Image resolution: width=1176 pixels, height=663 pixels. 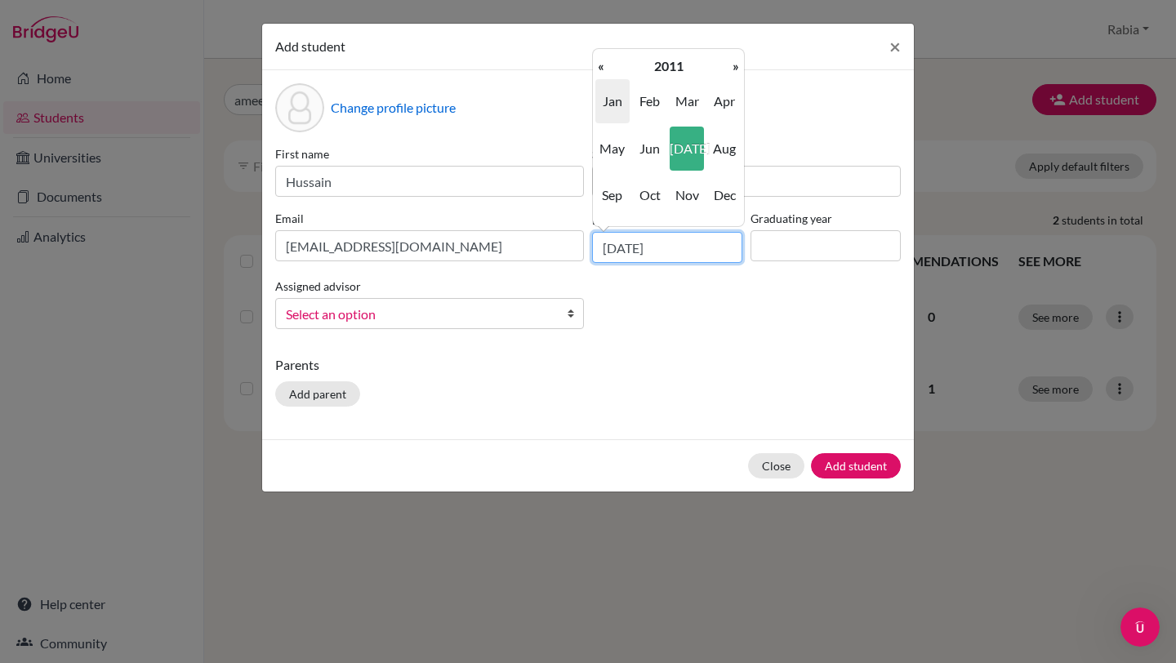 What do you see at coordinates (419, 314) in the screenshot?
I see `span: Select an option` at bounding box center [419, 314].